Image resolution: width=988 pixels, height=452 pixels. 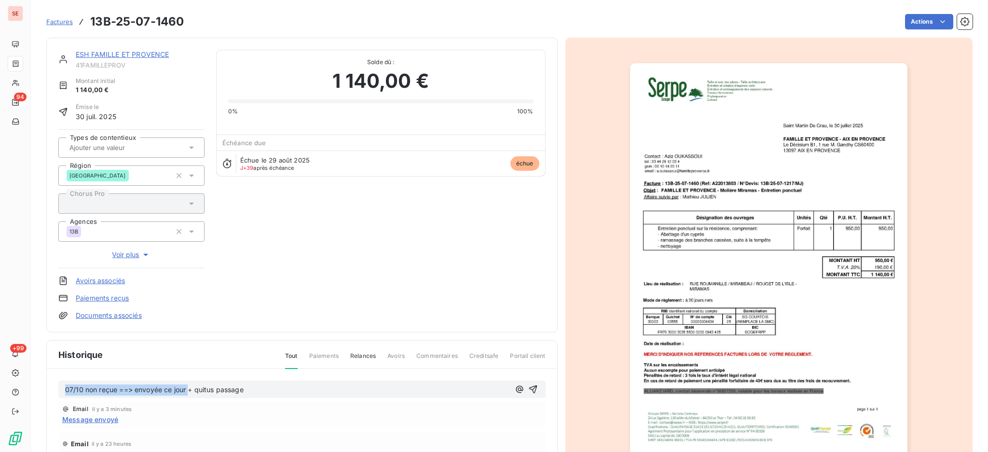 What do you see at coordinates (59, 22) in the screenshot?
I see `a: Factures` at bounding box center [59, 22].